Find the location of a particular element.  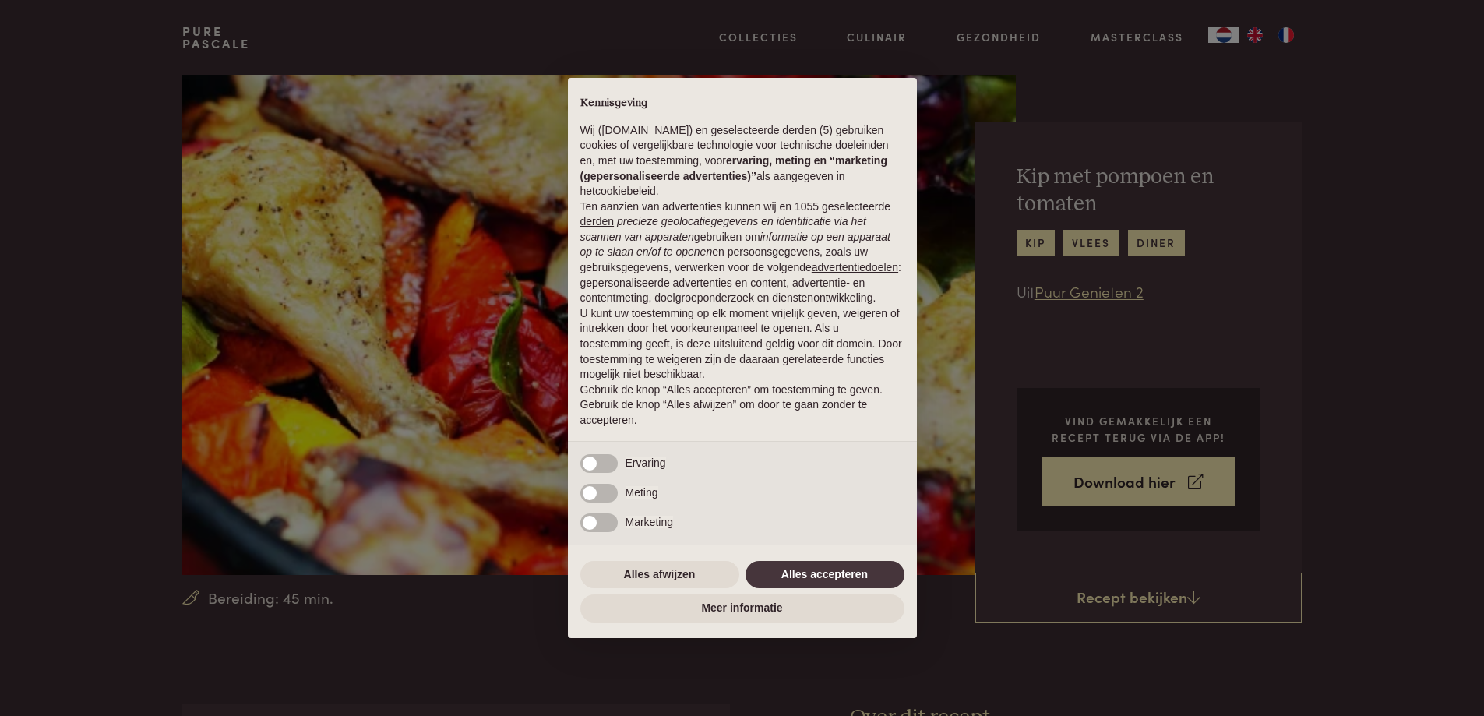

button: Meer informatie is located at coordinates (742, 608).